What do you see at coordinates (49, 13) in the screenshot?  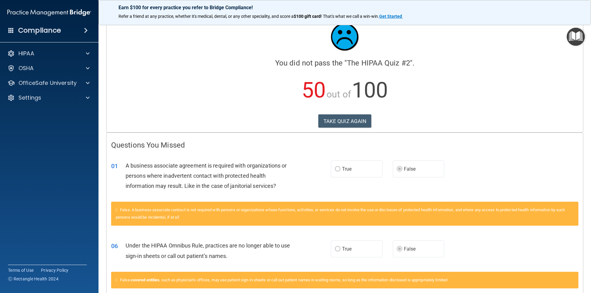 I see `img: PMB logo` at bounding box center [49, 13].